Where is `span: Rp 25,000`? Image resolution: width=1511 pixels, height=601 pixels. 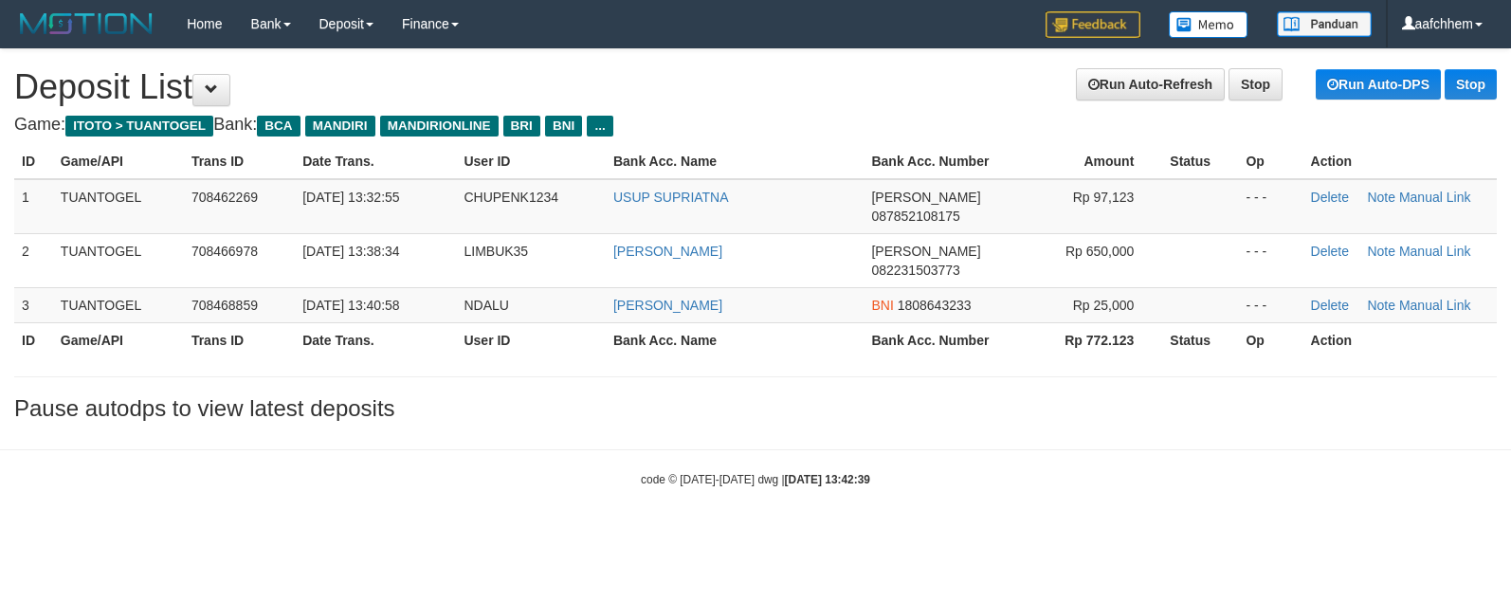 span: Rp 25,000 is located at coordinates (1103, 305).